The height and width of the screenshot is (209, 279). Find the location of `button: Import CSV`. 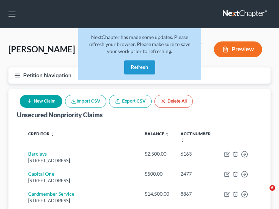

button: Import CSV is located at coordinates (86, 101).